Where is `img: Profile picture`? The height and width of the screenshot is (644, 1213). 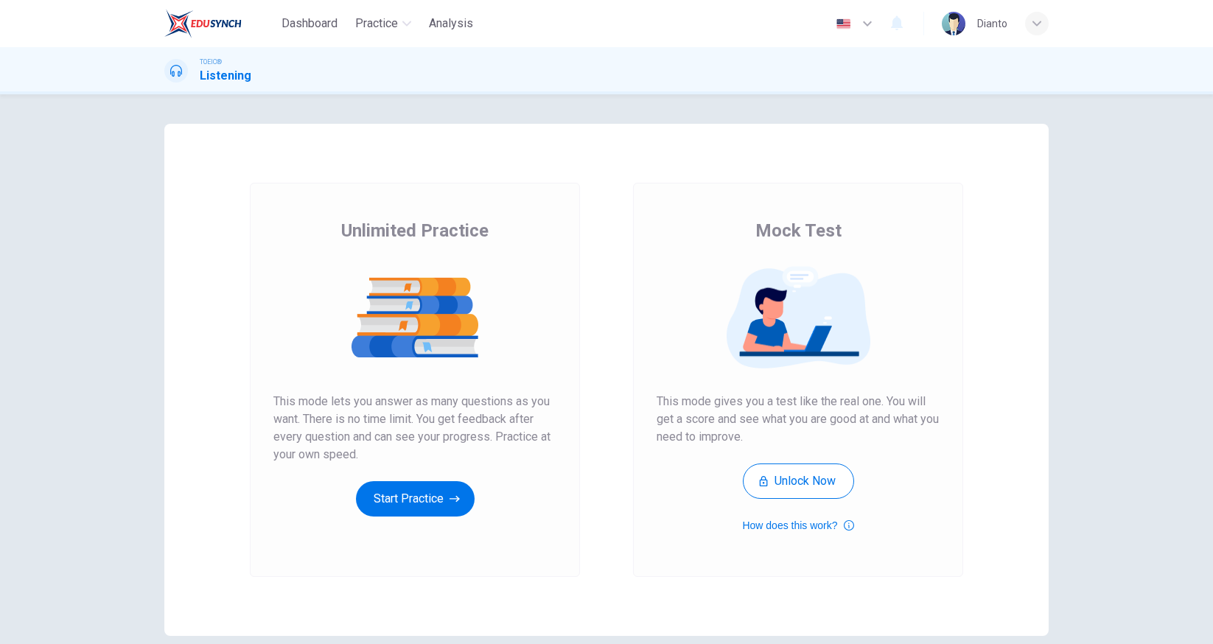 img: Profile picture is located at coordinates (953, 24).